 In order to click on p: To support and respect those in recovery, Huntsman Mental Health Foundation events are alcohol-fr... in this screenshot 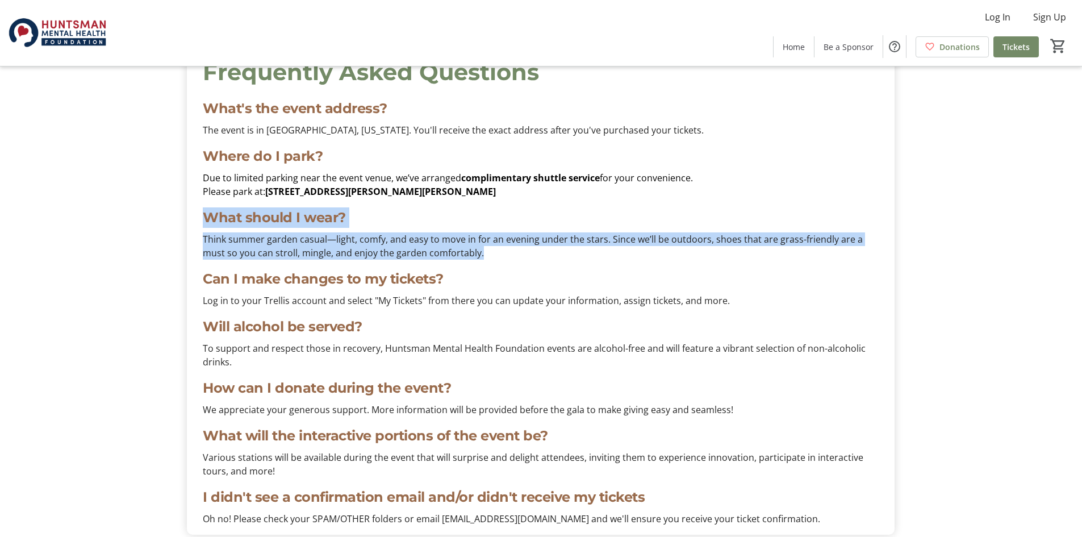, I will do `click(541, 355)`.